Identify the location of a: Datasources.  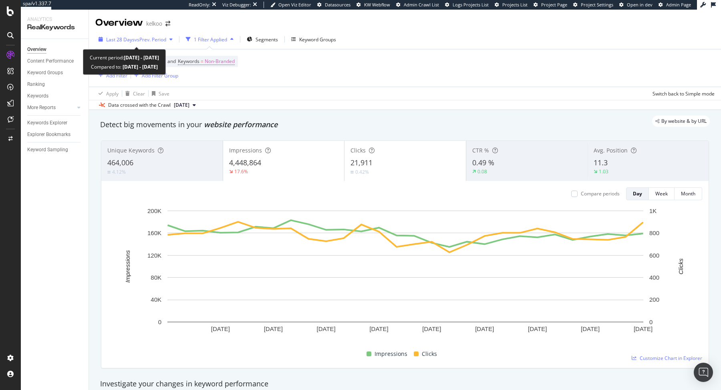
(334, 5).